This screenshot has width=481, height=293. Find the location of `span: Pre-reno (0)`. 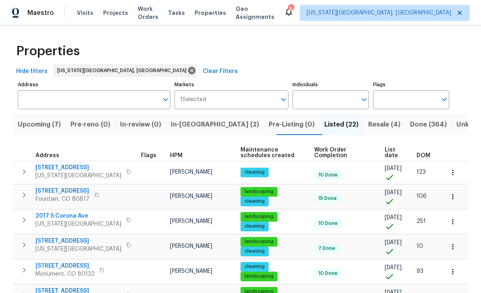

span: Pre-reno (0) is located at coordinates (90, 124).